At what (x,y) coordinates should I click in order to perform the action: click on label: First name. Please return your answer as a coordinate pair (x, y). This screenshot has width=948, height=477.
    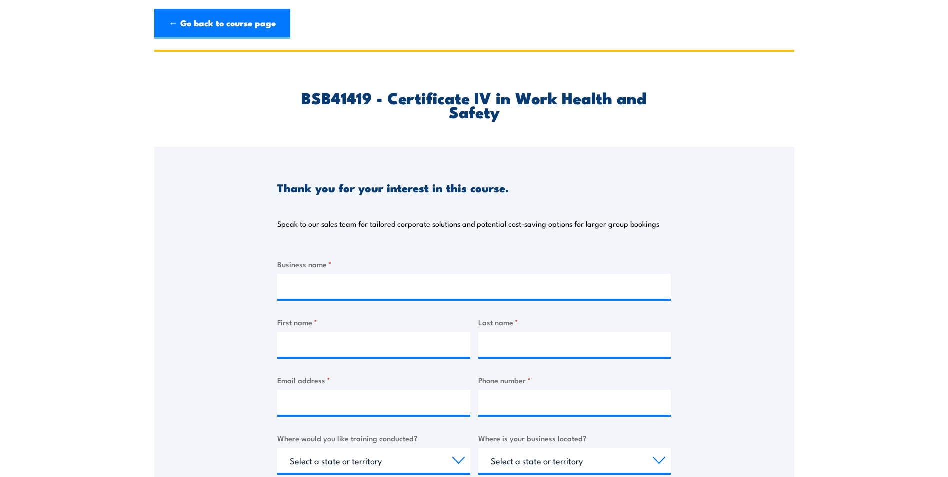
    Looking at the image, I should click on (374, 322).